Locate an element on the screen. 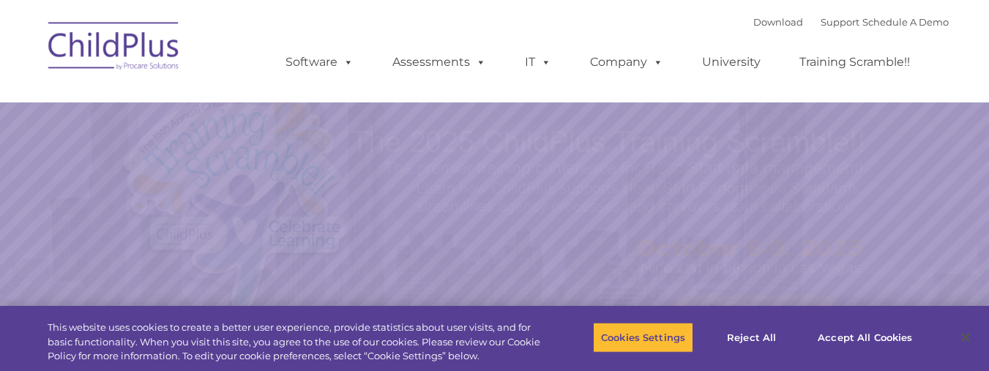 This screenshot has height=371, width=989. button: Close is located at coordinates (965, 337).